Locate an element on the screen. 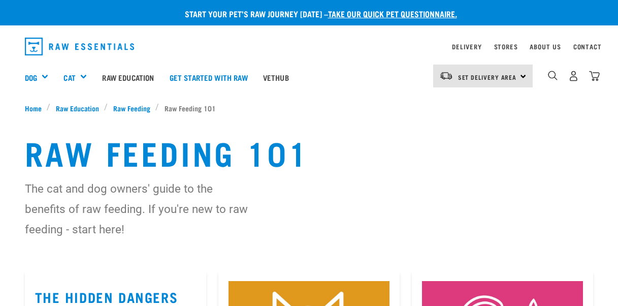 The height and width of the screenshot is (306, 618). a: Raw Feeding is located at coordinates (132, 108).